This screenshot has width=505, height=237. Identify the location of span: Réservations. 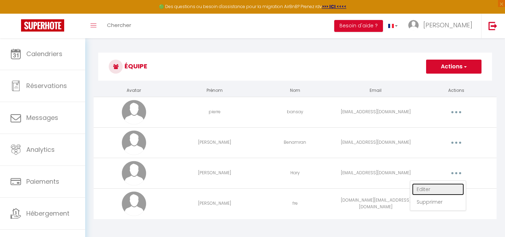
(47, 86).